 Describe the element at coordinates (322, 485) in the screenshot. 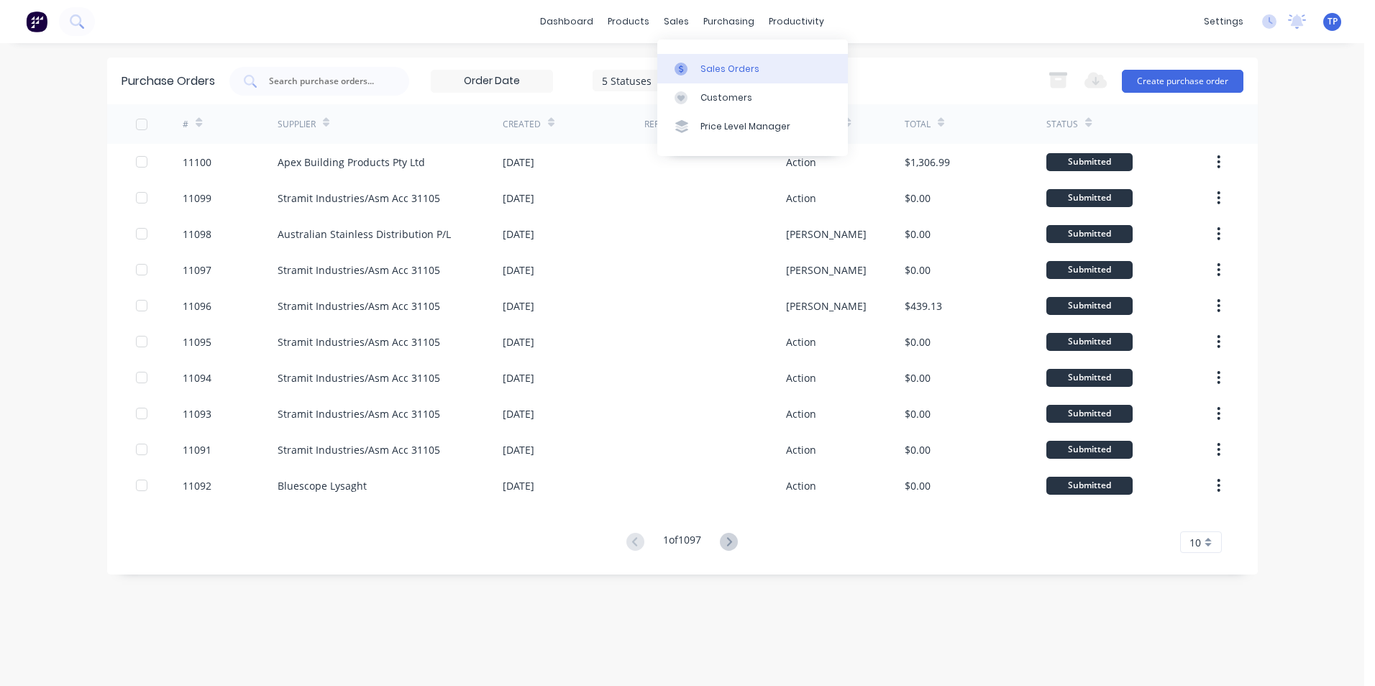

I see `div: Bluescope Lysaght` at that location.